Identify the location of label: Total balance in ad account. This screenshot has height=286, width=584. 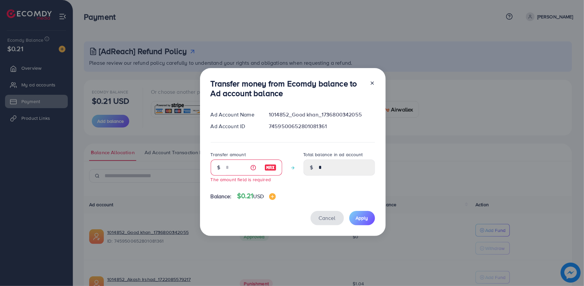
(333, 154).